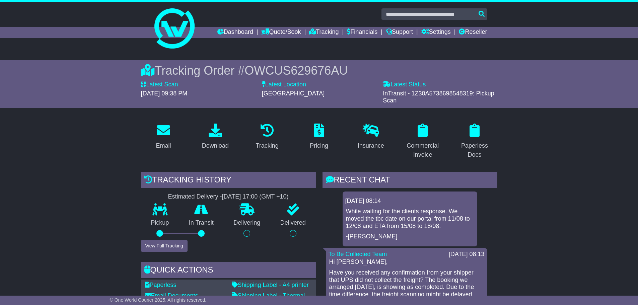 The width and height of the screenshot is (638, 305). Describe the element at coordinates (473, 32) in the screenshot. I see `a: Reseller` at that location.